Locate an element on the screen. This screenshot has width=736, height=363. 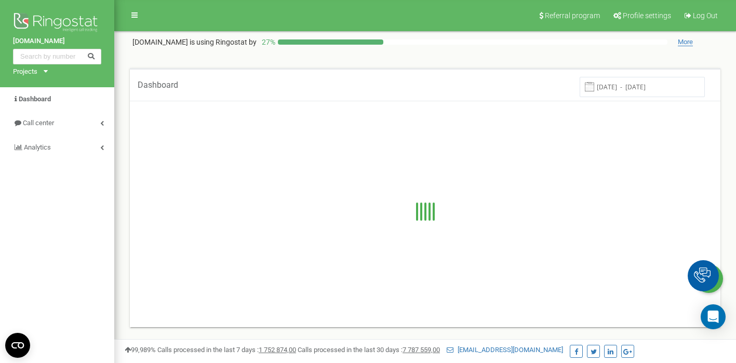
div: Open Intercom Messenger is located at coordinates (713, 317).